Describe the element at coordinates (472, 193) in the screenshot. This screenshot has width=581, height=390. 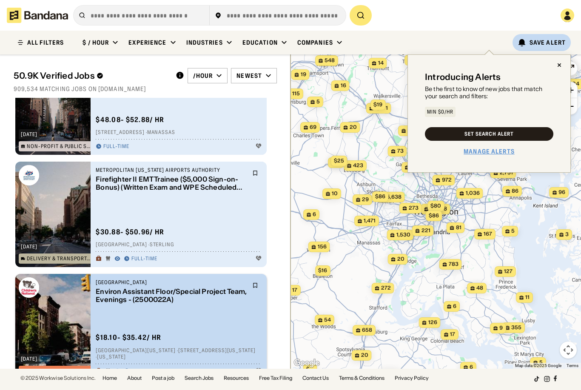
I see `span: 1,036` at that location.